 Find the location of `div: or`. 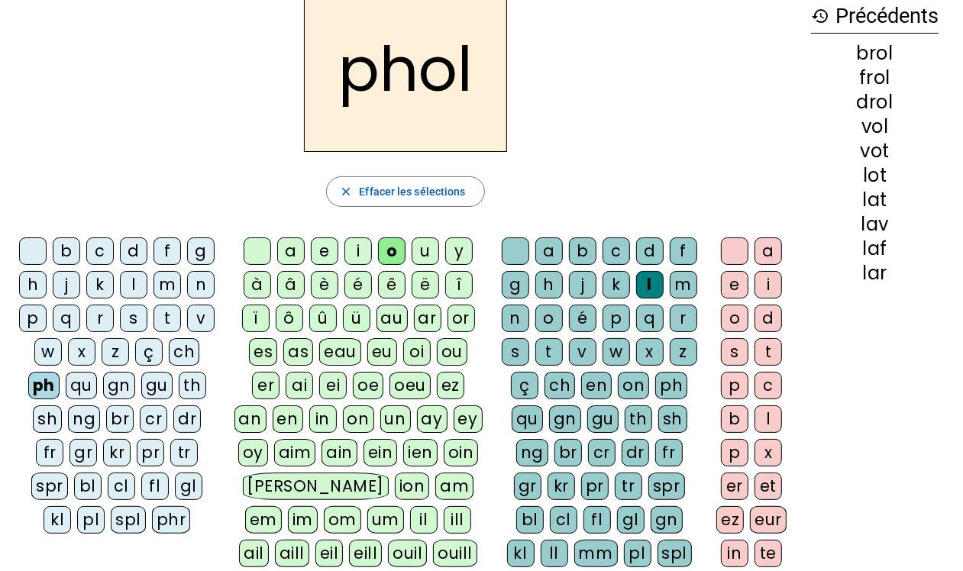

div: or is located at coordinates (461, 319).